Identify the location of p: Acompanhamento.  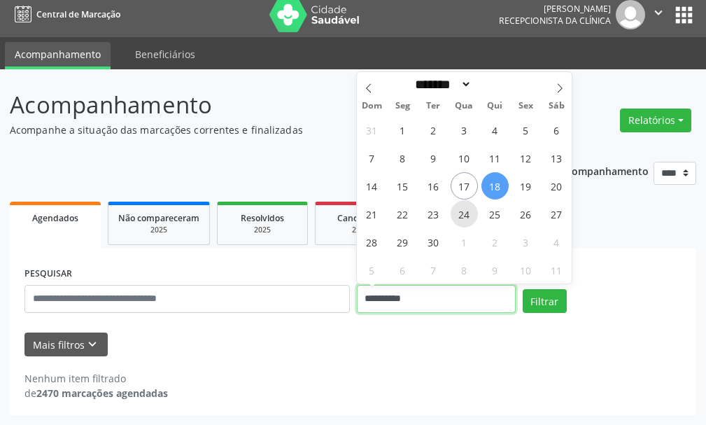
(250, 105).